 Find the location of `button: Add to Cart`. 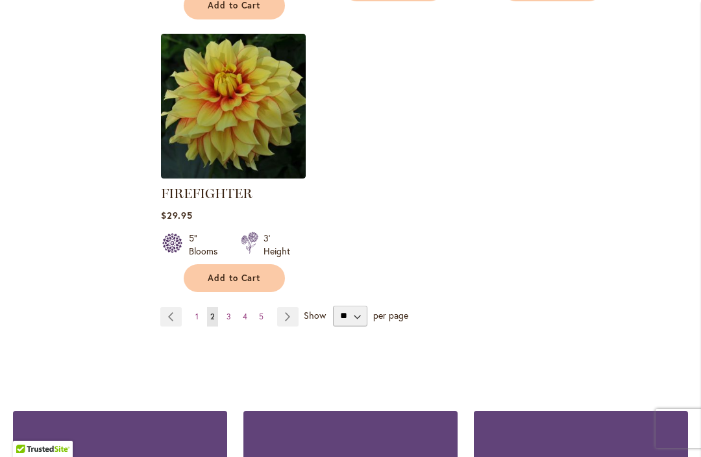

button: Add to Cart is located at coordinates (234, 278).